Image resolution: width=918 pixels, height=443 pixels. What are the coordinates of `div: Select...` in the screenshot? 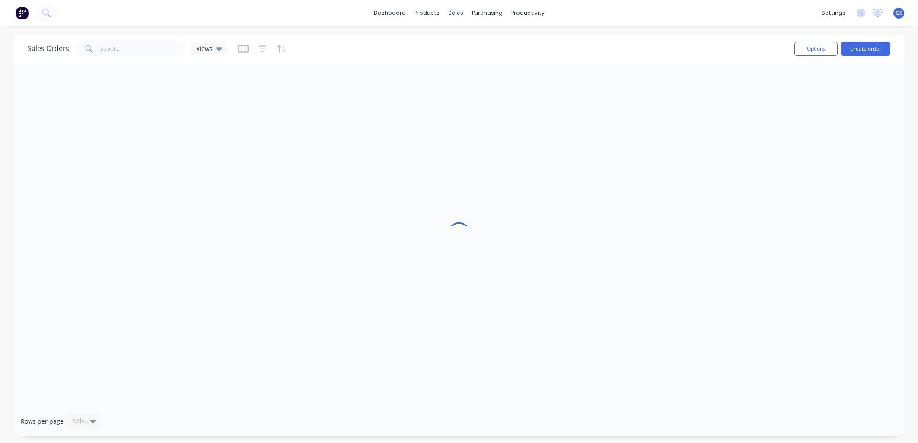 It's located at (84, 421).